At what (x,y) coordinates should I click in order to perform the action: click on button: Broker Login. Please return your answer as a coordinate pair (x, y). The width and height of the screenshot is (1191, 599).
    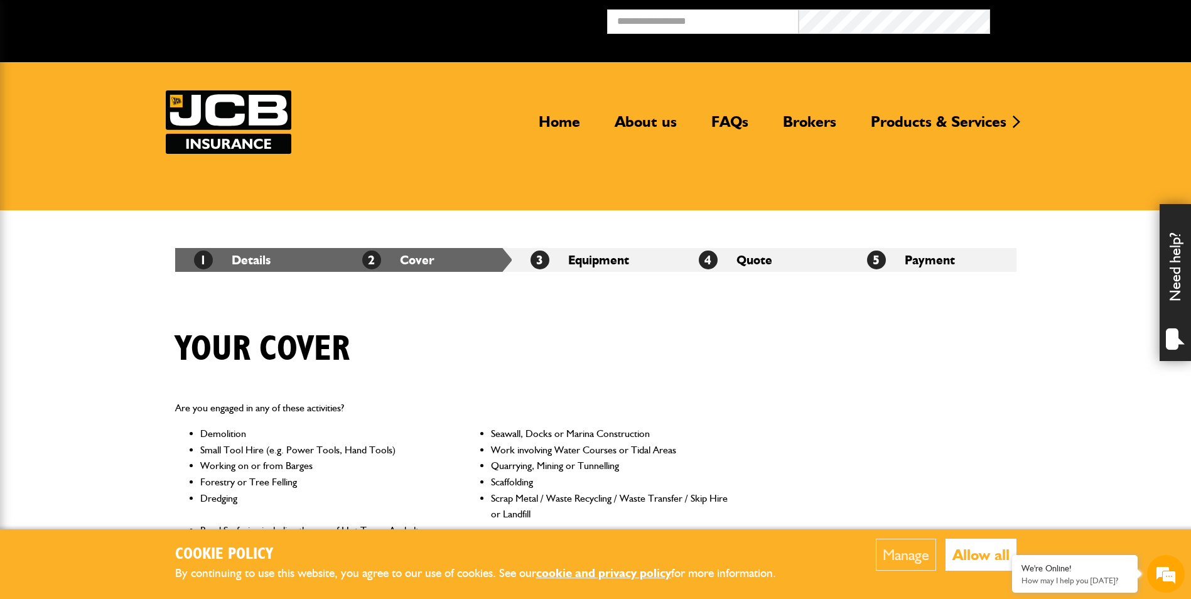
    Looking at the image, I should click on (1085, 19).